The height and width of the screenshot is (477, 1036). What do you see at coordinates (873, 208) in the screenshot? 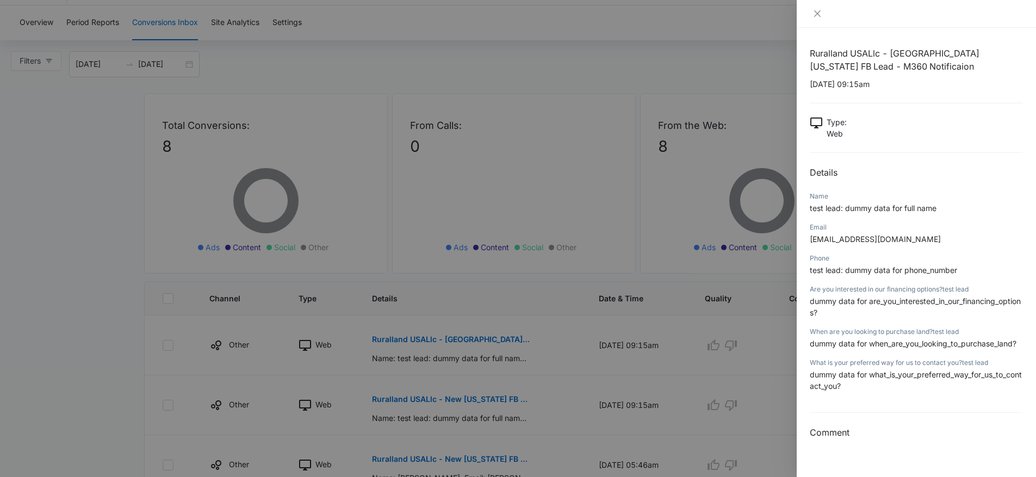
I see `span: test lead: dummy data for full name` at bounding box center [873, 208].